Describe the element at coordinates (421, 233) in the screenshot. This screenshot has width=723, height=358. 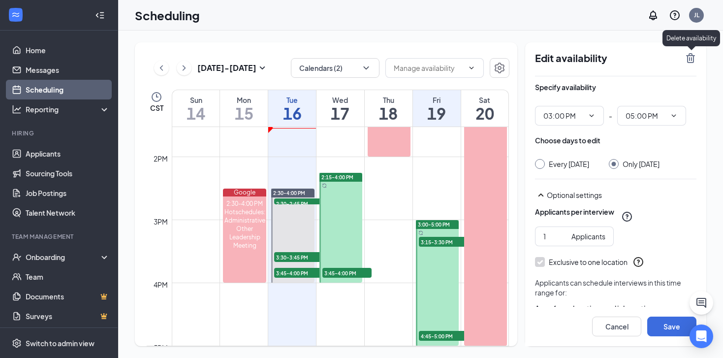
I see `svg: Sync` at that location.